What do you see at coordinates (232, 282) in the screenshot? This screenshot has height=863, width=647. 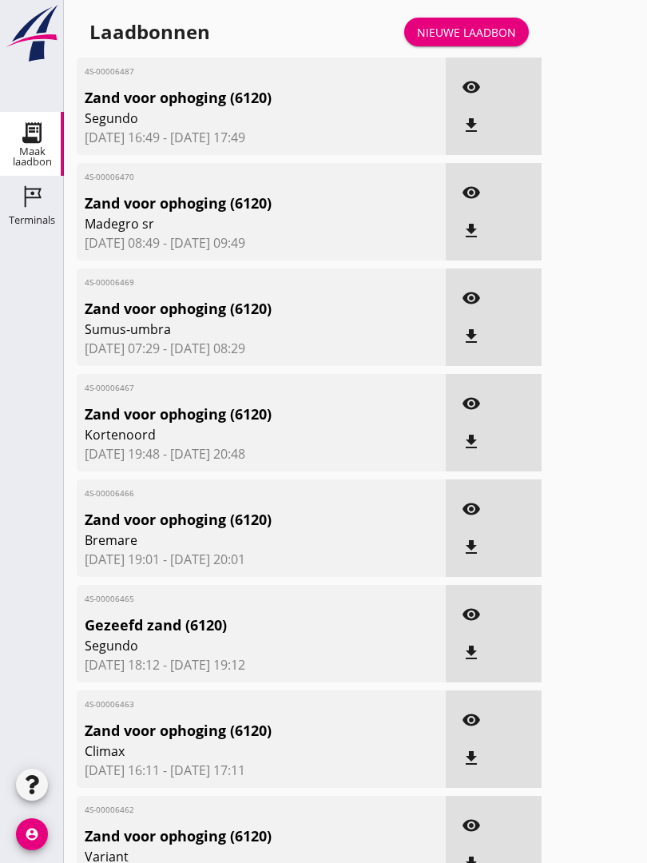 I see `span: 4S-00006469` at bounding box center [232, 282].